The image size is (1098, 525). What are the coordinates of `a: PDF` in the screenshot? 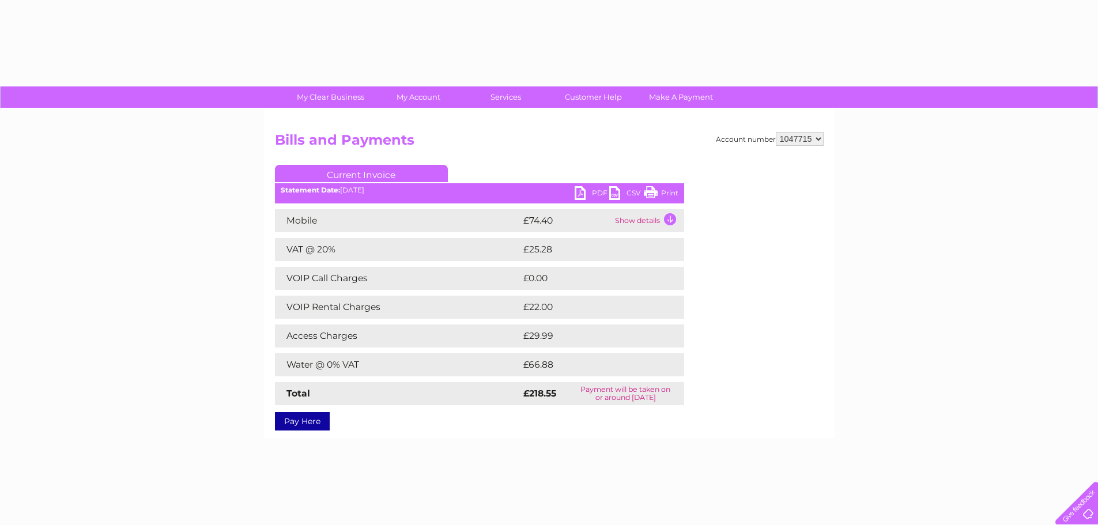 It's located at (592, 194).